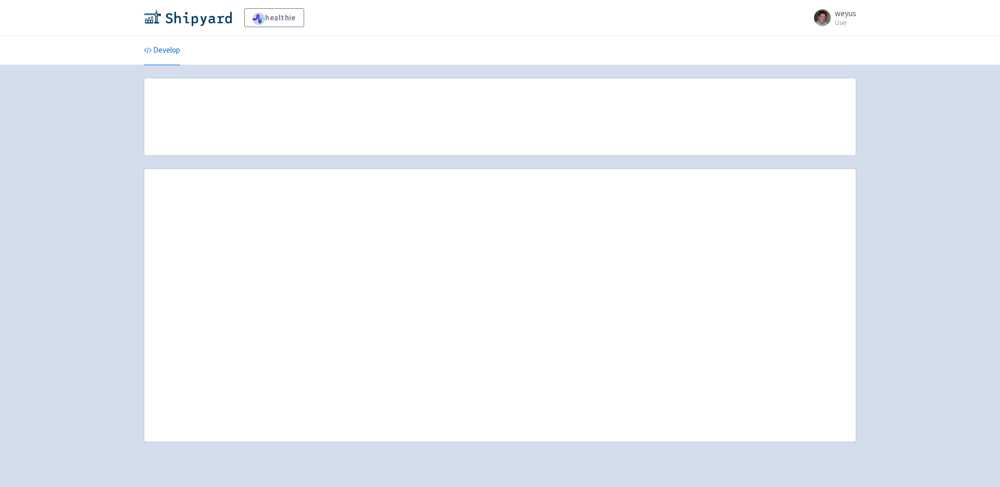 The width and height of the screenshot is (1000, 487). Describe the element at coordinates (188, 18) in the screenshot. I see `img: Shipyard logo` at that location.